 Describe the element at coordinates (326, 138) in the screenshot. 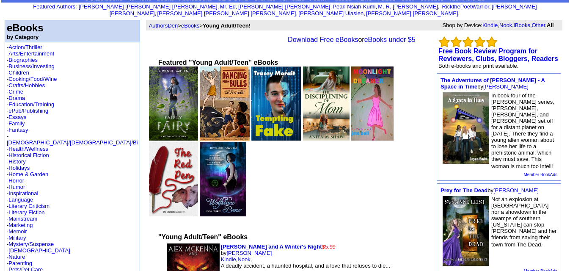

I see `a: The Discipining of Mom` at that location.